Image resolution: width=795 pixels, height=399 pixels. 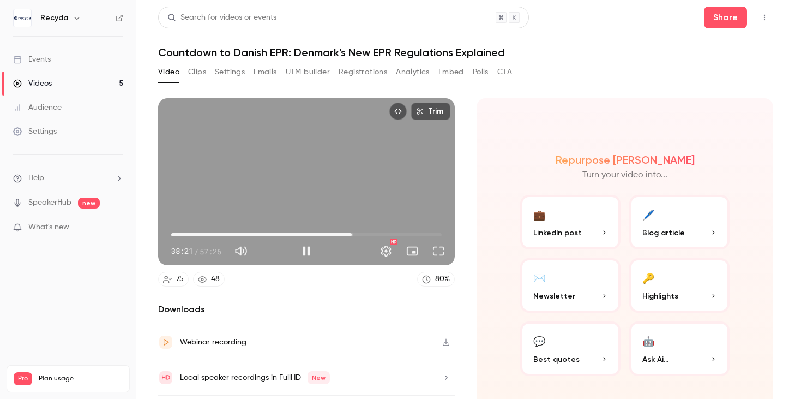 I want to click on h2: Downloads, so click(x=307, y=309).